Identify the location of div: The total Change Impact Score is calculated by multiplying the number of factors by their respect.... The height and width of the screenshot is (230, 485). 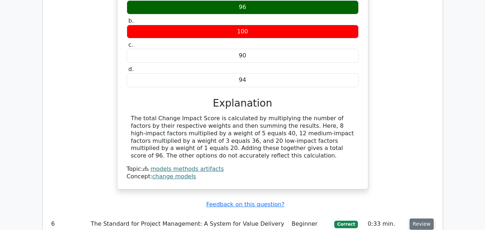
(243, 137).